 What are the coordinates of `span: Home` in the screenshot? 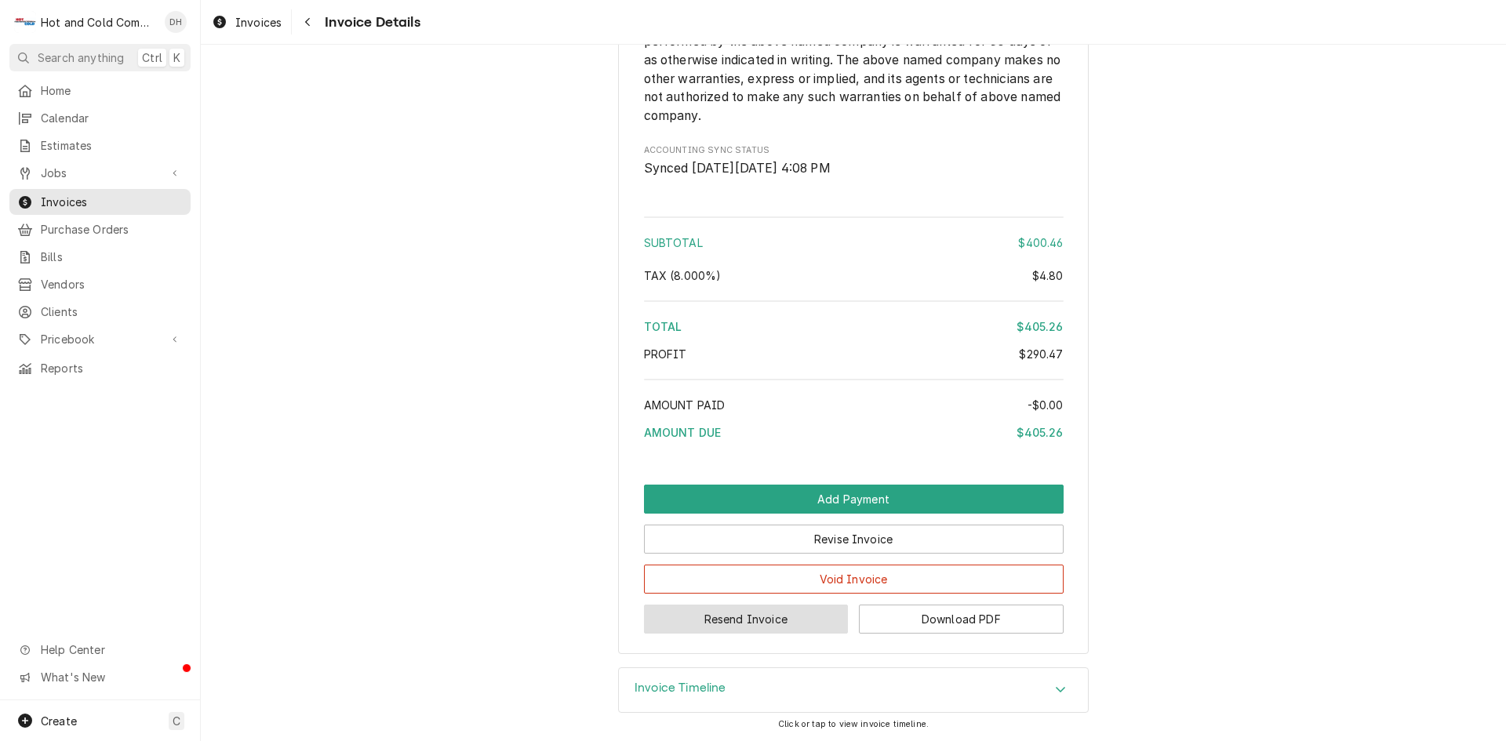 It's located at (111, 90).